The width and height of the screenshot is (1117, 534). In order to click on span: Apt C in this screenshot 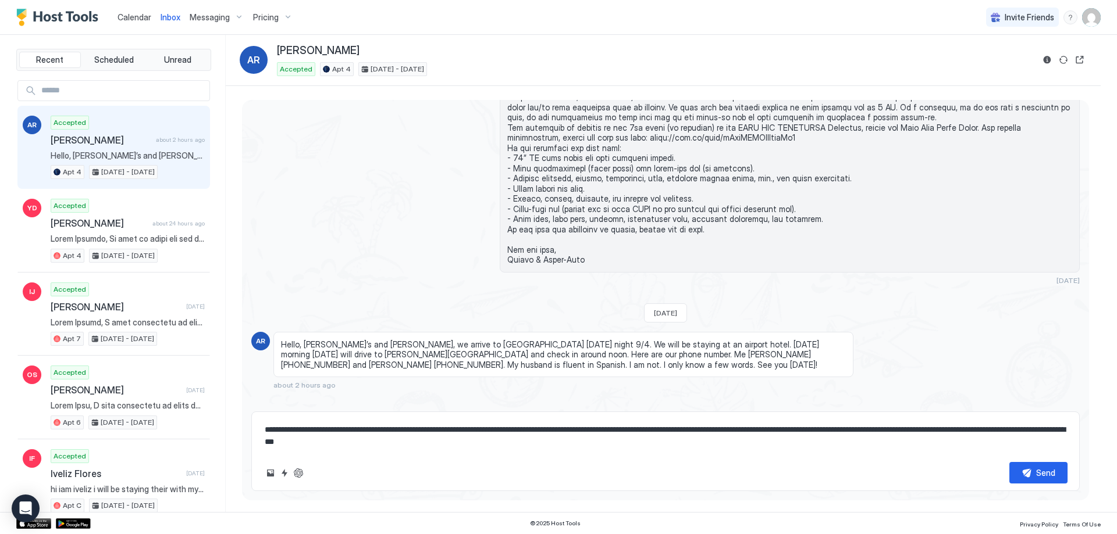, I will do `click(72, 506)`.